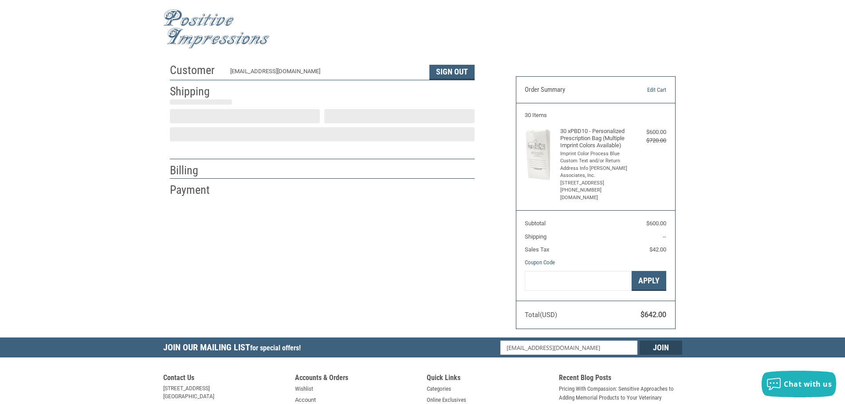 The image size is (845, 404). What do you see at coordinates (798, 384) in the screenshot?
I see `button: Chat with us` at bounding box center [798, 384].